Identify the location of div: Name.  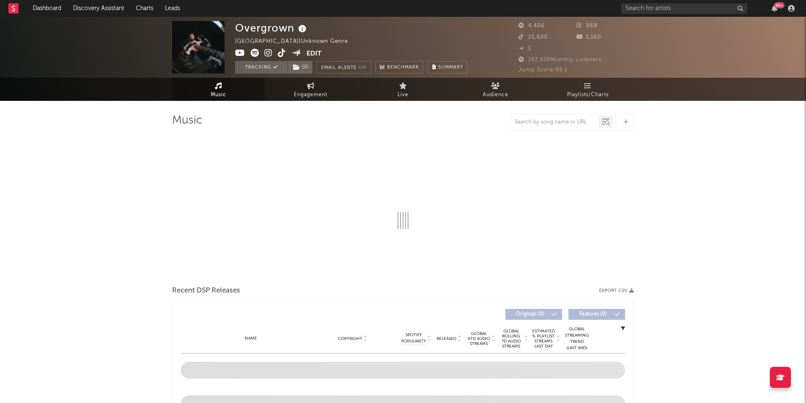
(251, 338).